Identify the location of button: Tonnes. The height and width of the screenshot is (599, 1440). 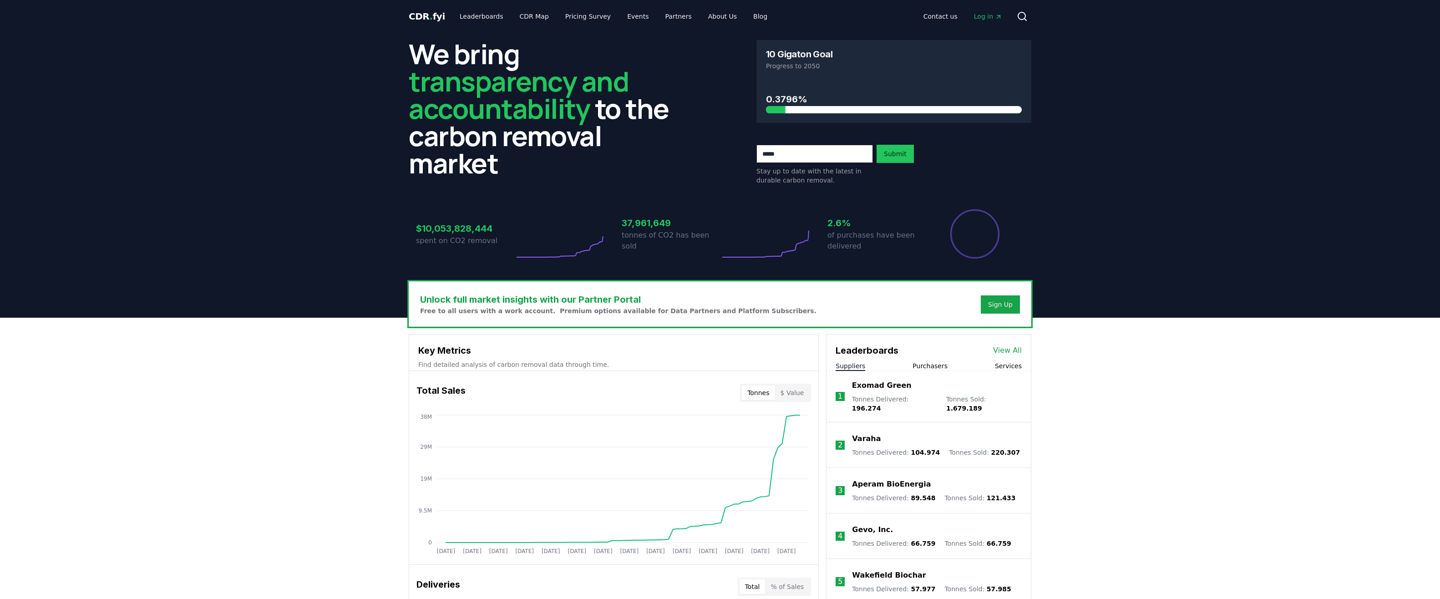
(758, 393).